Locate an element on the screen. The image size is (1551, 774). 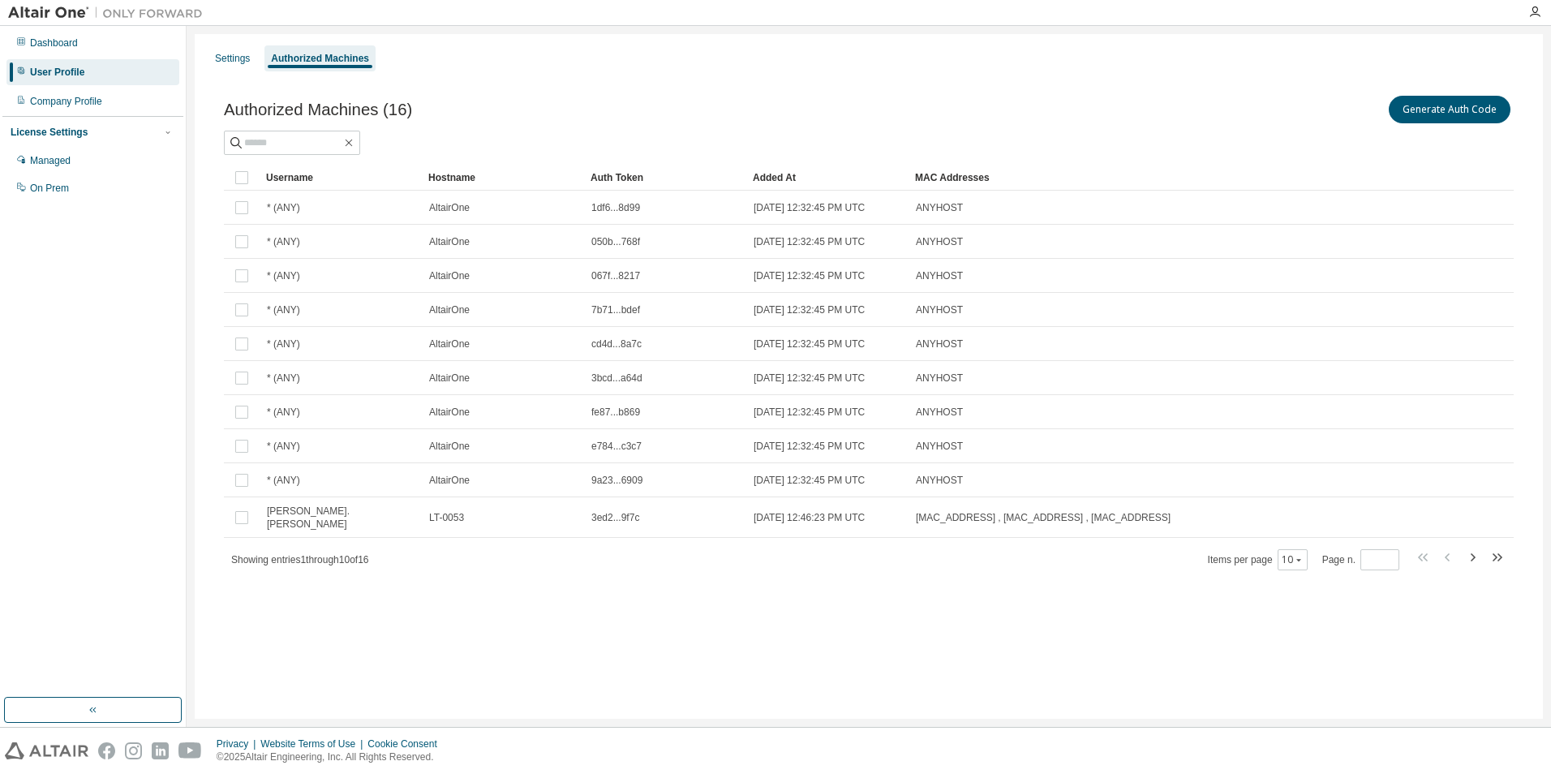
span: e784...c3c7 is located at coordinates (616, 446).